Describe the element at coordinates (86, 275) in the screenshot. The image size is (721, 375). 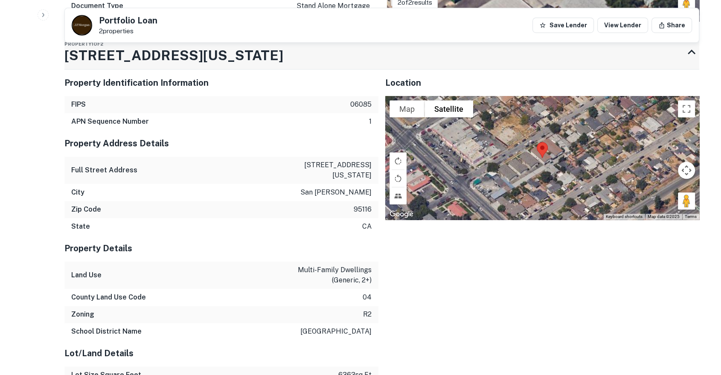
I see `h6: Land Use` at that location.